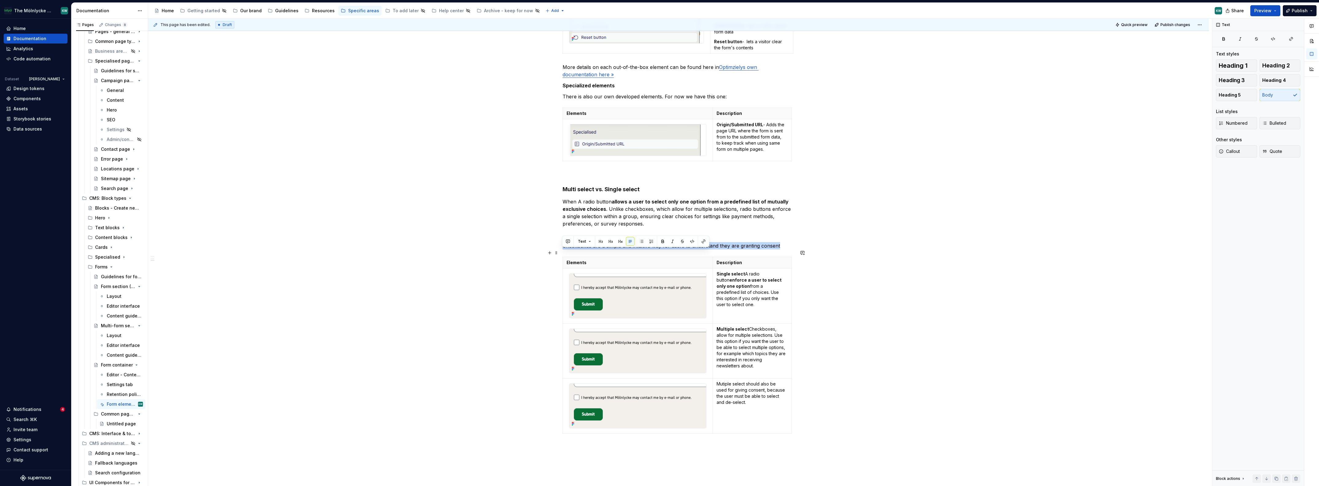 The width and height of the screenshot is (1319, 486). Describe the element at coordinates (36, 440) in the screenshot. I see `a: Settings` at that location.